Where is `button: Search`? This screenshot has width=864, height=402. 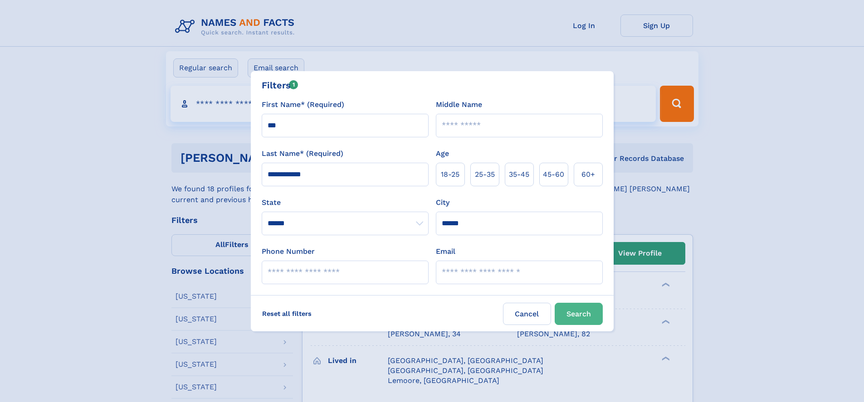 button: Search is located at coordinates (579, 314).